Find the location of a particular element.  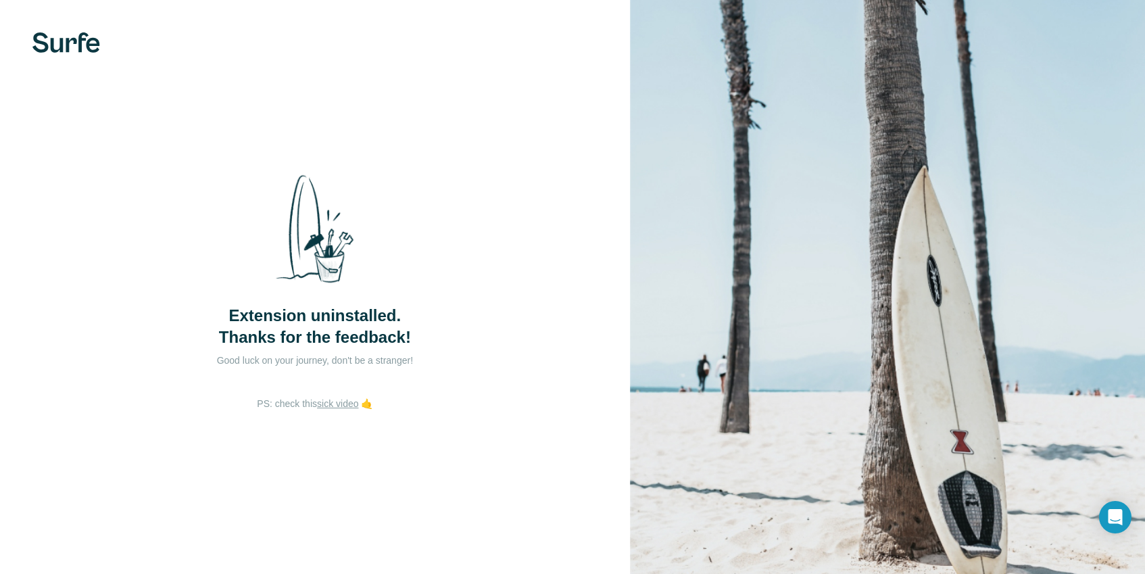

span: Extension uninstalled. Thanks for the feedback! is located at coordinates (315, 327).